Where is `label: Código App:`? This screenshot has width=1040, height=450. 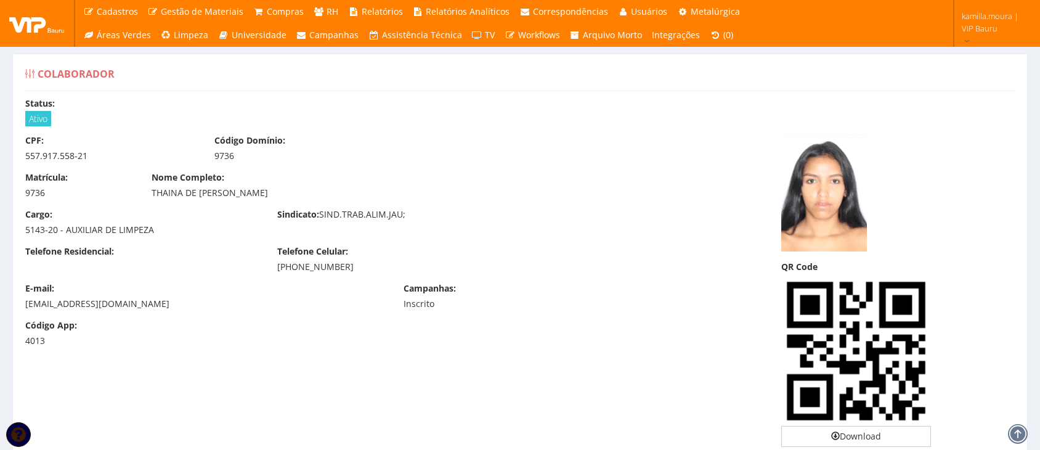 label: Código App: is located at coordinates (51, 325).